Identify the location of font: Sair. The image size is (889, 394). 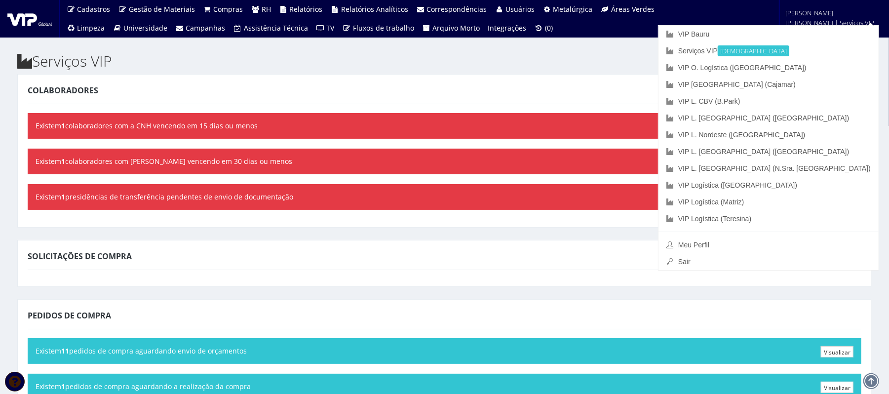
(684, 262).